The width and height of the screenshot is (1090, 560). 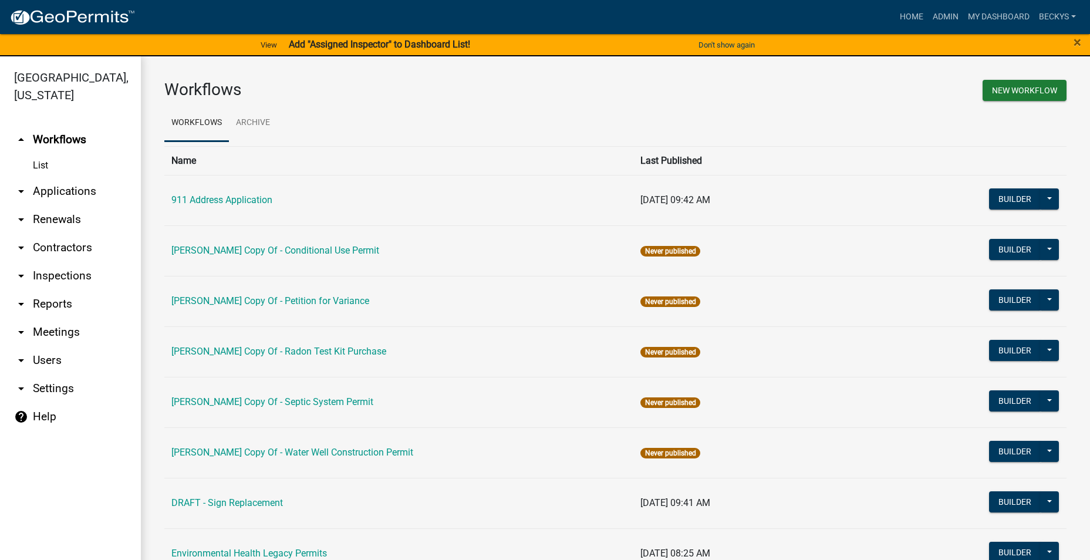 What do you see at coordinates (945, 17) in the screenshot?
I see `a: Admin` at bounding box center [945, 17].